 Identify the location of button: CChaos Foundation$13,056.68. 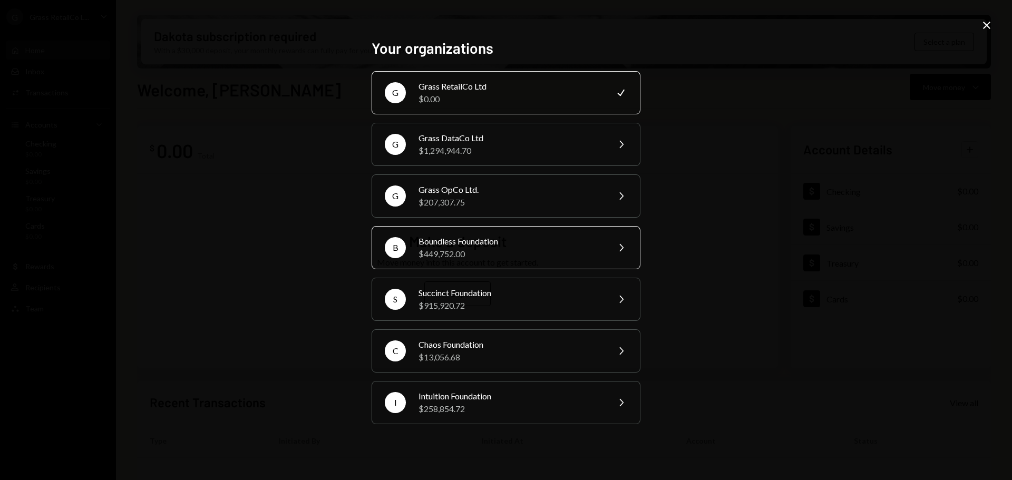
(506, 351).